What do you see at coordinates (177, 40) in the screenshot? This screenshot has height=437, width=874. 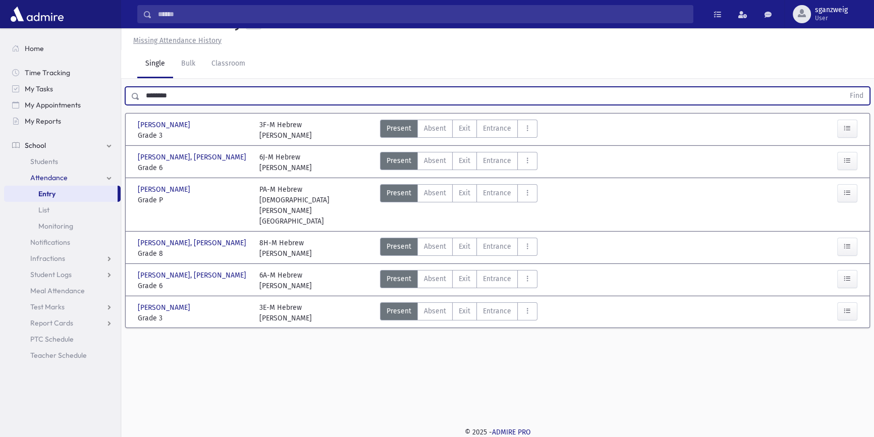 I see `u: Missing Attendance History` at bounding box center [177, 40].